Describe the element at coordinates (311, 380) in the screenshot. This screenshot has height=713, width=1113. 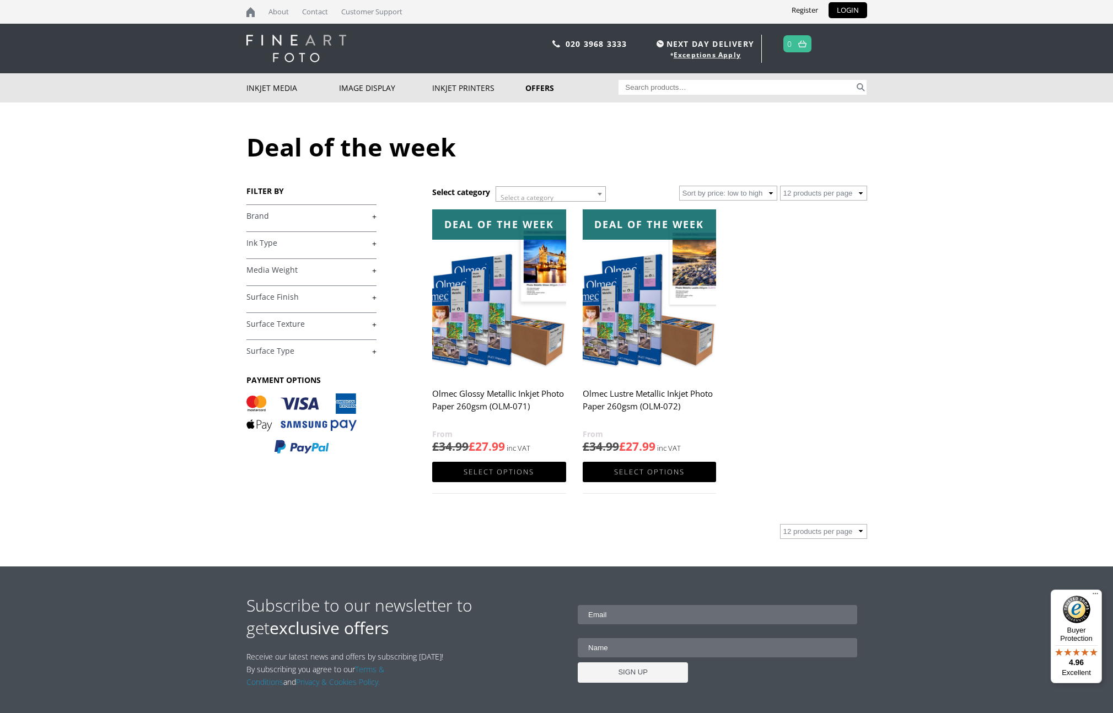
I see `h3: PAYMENT OPTIONS` at that location.